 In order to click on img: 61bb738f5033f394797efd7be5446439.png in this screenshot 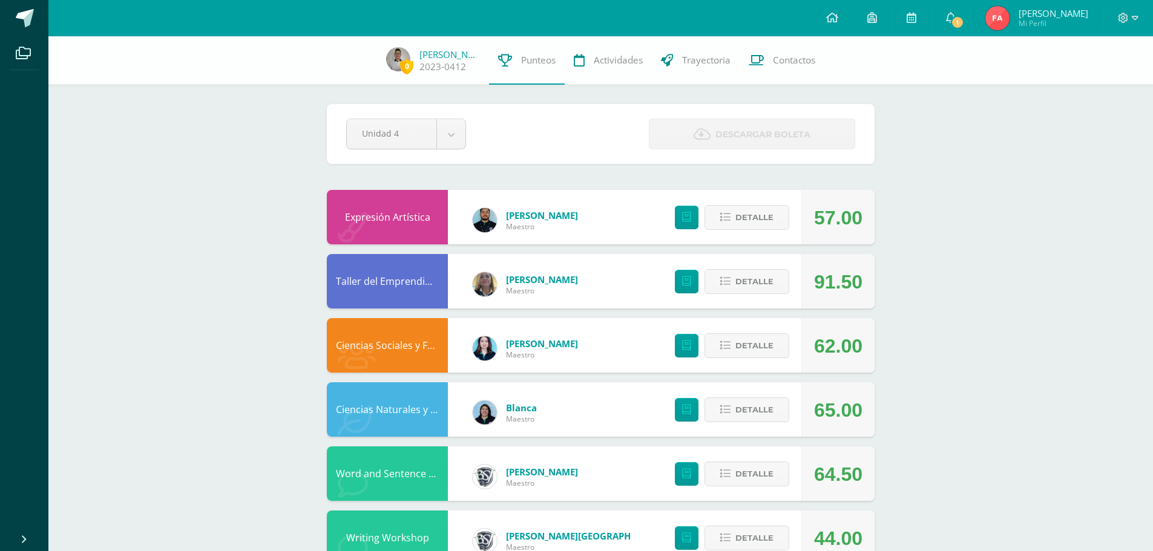, I will do `click(398, 59)`.